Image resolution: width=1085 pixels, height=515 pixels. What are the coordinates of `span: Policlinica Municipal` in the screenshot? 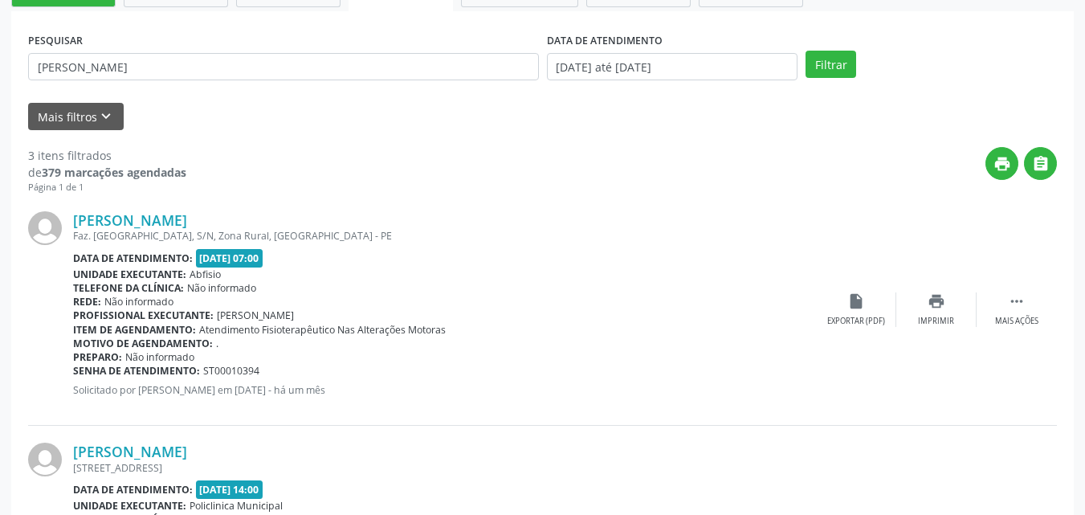 It's located at (236, 505).